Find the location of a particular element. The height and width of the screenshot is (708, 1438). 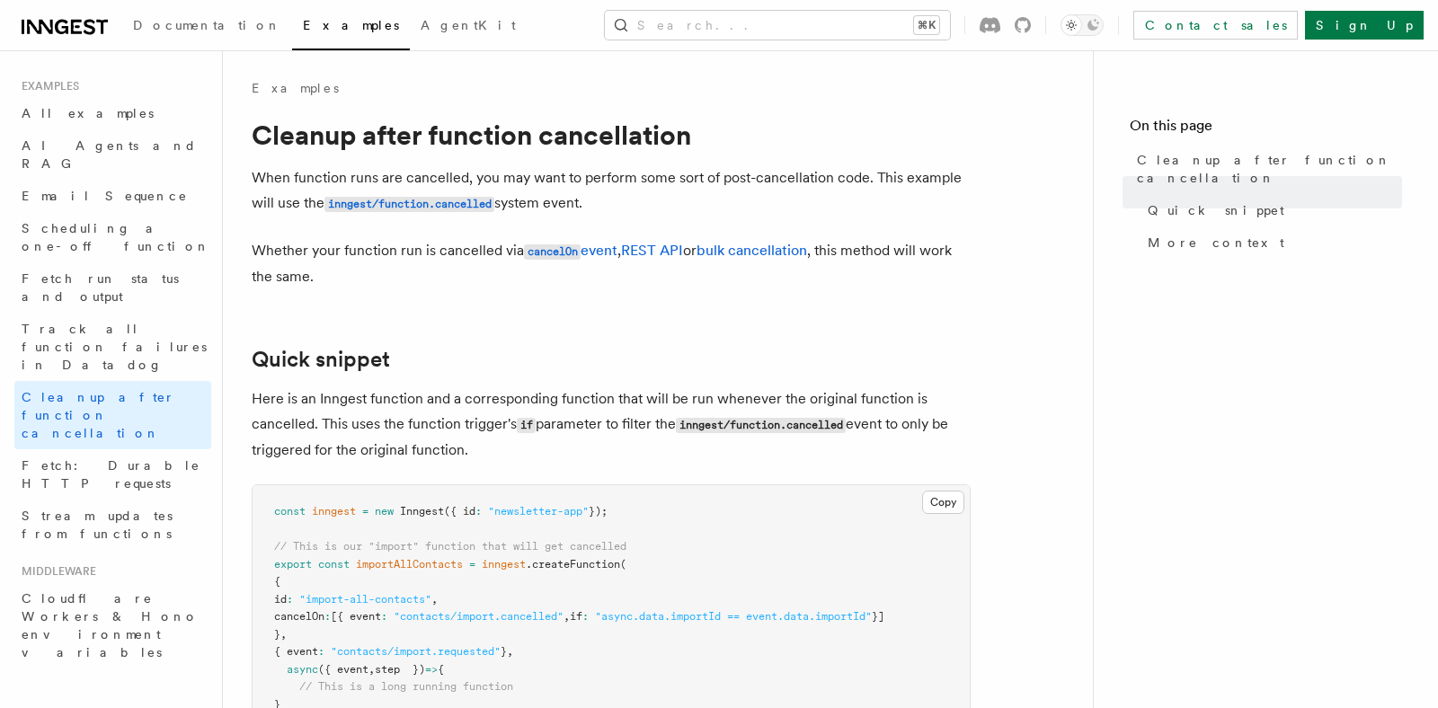

span: More context is located at coordinates (1216, 243).